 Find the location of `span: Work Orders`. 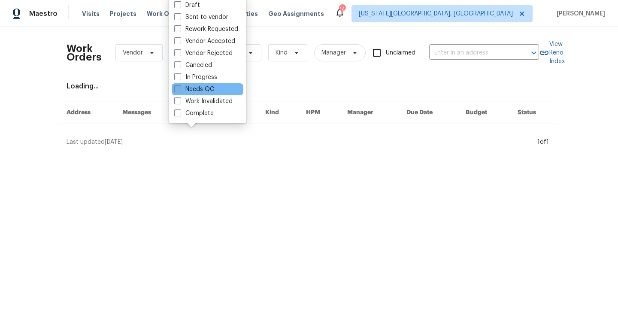

span: Work Orders is located at coordinates (166, 14).